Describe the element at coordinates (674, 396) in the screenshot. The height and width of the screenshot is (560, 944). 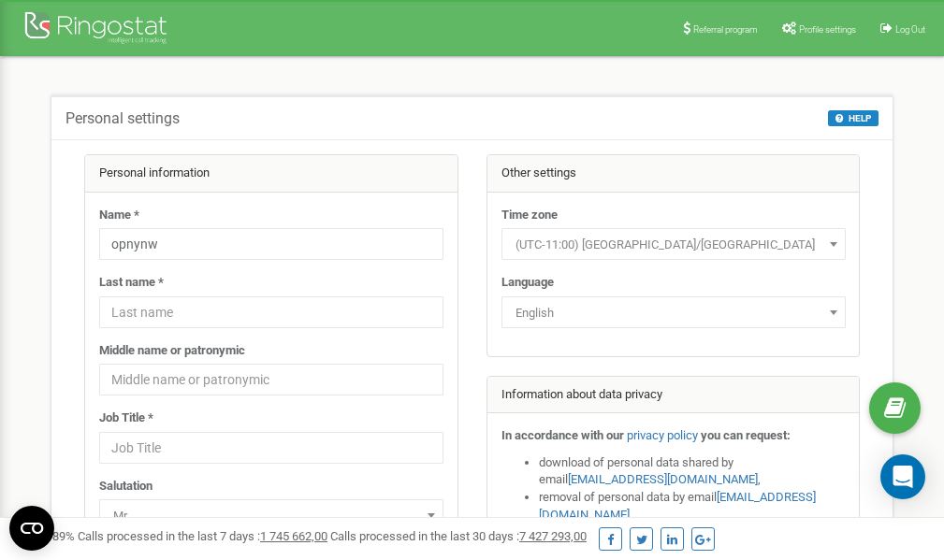
I see `div: Information about data privacy` at that location.